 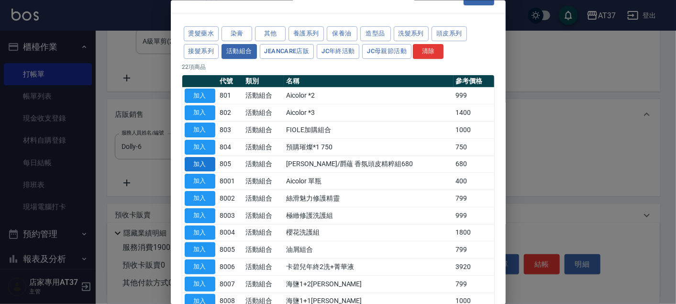 I want to click on td: 絲滑魅力修護精靈, so click(x=368, y=198).